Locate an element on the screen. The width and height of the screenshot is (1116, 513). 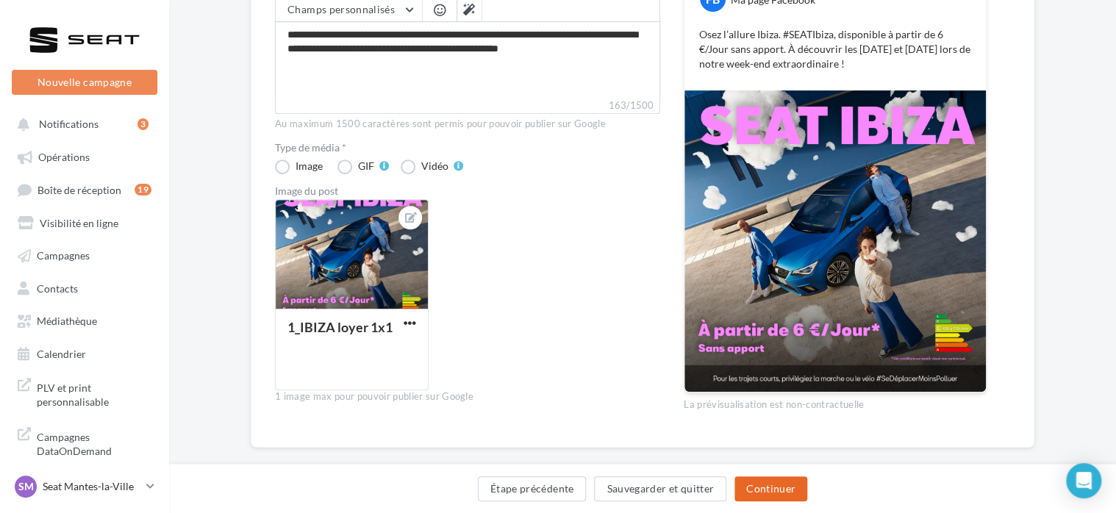
label: Type de média * is located at coordinates (468, 148).